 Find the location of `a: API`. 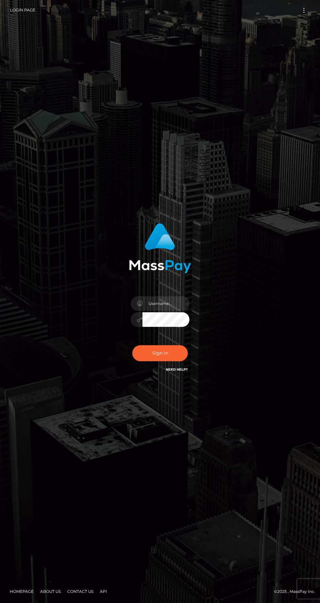

a: API is located at coordinates (104, 591).